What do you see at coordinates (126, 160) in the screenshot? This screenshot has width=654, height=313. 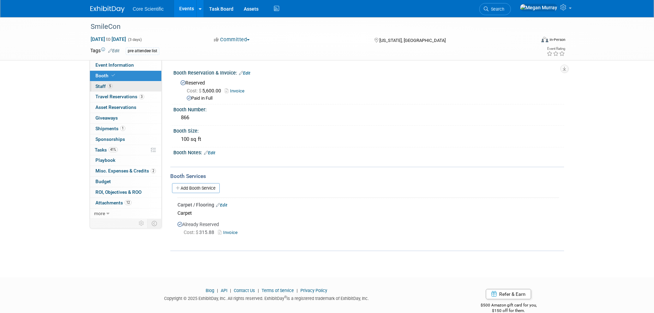 I see `a: Playbook` at bounding box center [126, 160].